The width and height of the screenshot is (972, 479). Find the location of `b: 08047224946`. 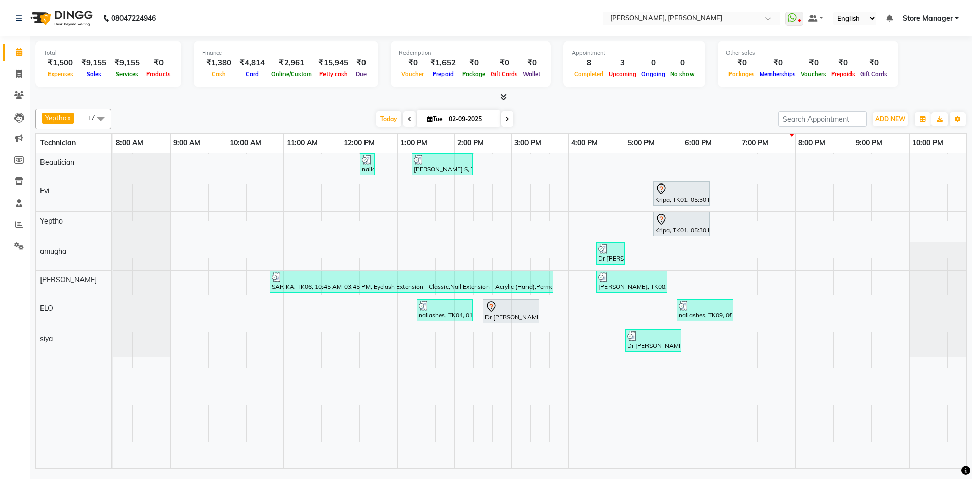

b: 08047224946 is located at coordinates (134, 18).